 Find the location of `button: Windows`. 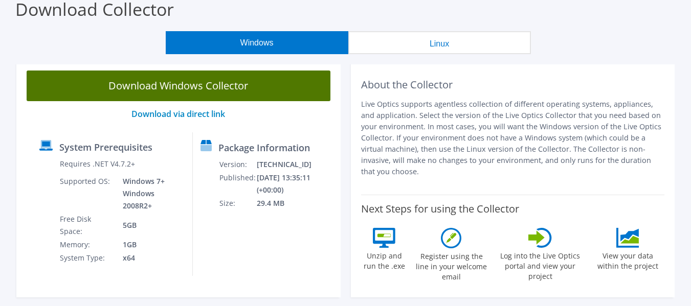

button: Windows is located at coordinates (257, 42).